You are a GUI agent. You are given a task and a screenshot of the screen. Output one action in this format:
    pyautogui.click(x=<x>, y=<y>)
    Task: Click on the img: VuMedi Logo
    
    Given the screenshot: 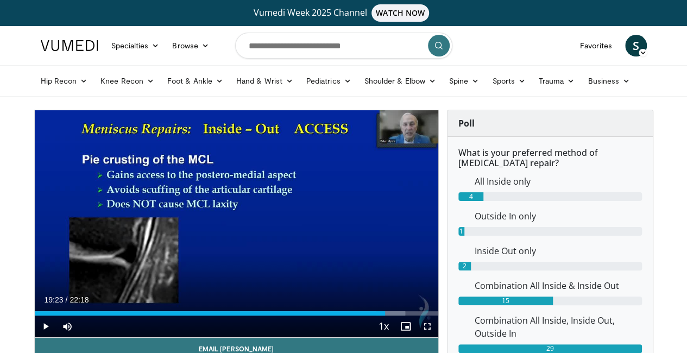 What is the action you would take?
    pyautogui.click(x=69, y=46)
    